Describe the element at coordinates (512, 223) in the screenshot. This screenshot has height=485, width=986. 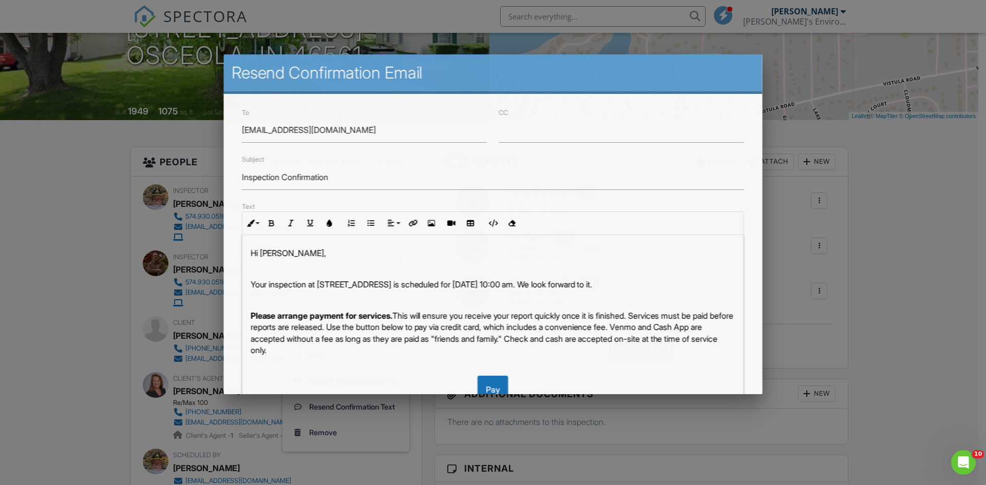
I see `button: Clear Formatting` at that location.